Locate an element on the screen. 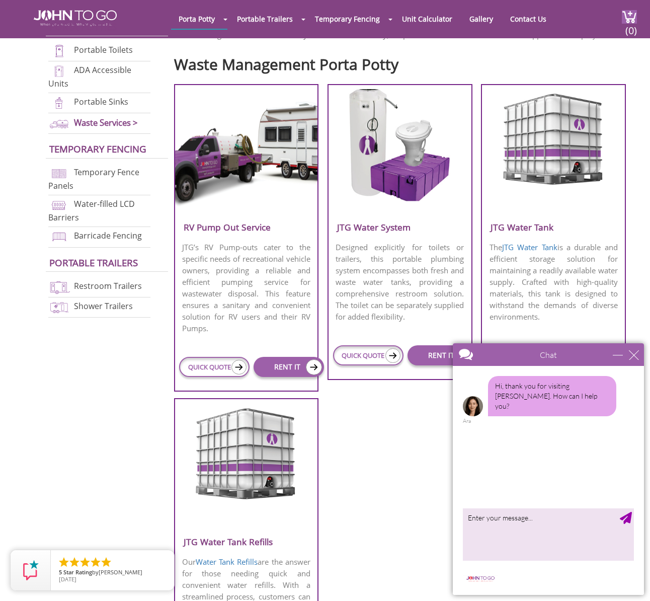 Image resolution: width=650 pixels, height=601 pixels. a: construction water tanks is located at coordinates (472, 35).